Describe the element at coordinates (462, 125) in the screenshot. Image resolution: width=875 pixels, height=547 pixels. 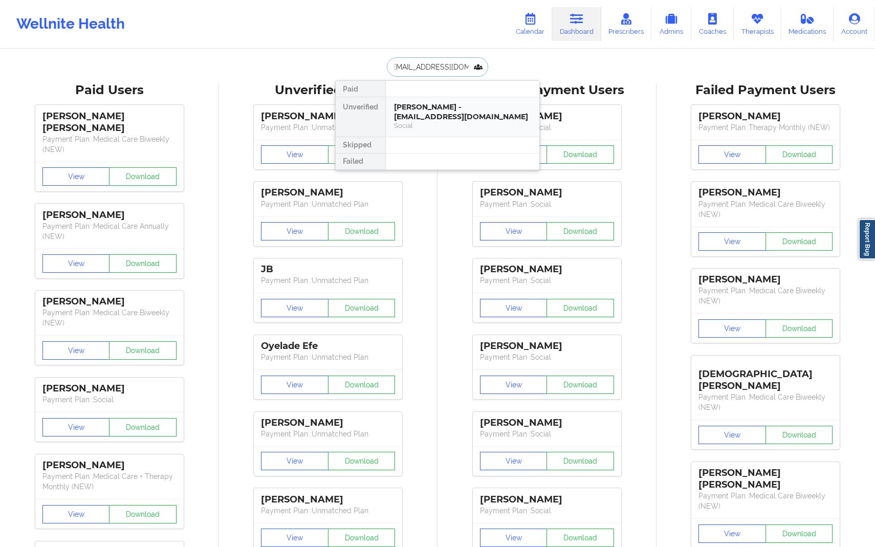
I see `div: Social` at that location.